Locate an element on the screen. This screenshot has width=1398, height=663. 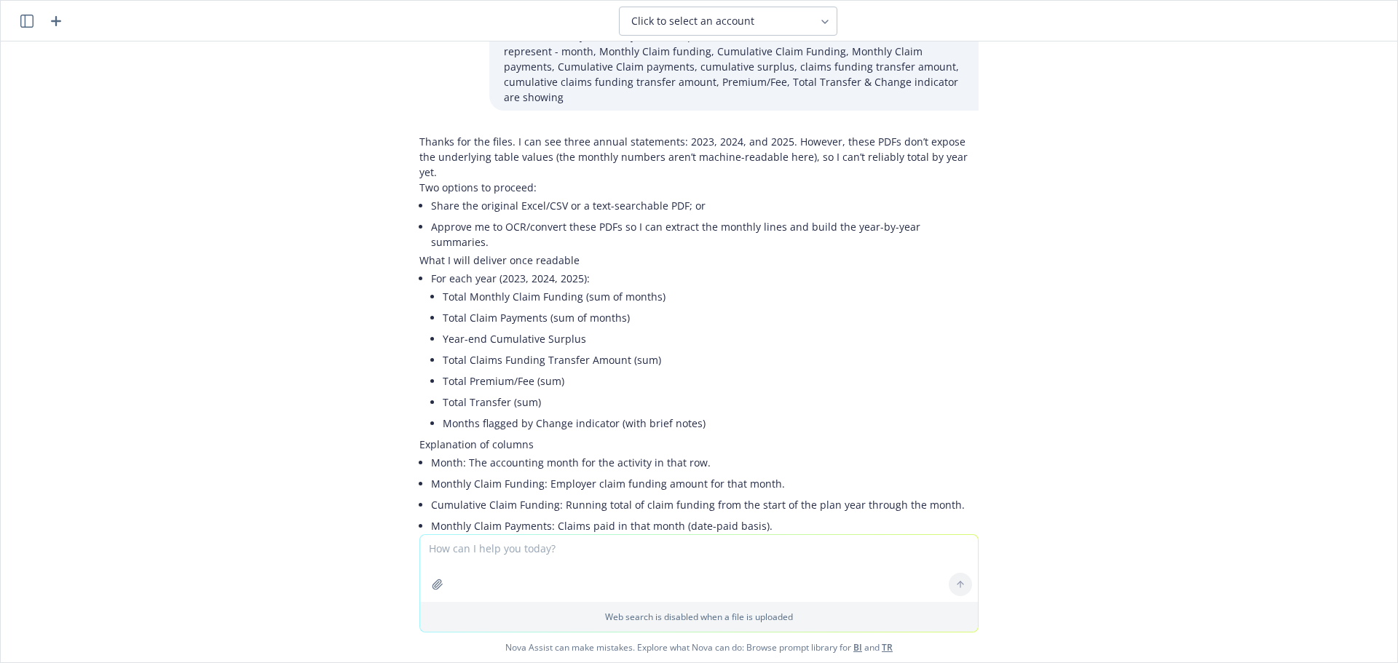
li: Year-end Cumulative Surplus is located at coordinates (710, 338).